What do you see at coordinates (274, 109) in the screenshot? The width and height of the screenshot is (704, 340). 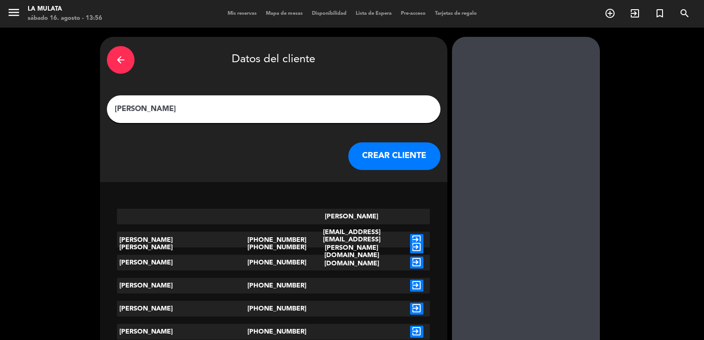 I see `input: Escriba nombre, correo electrónico o número de teléfono...` at bounding box center [274, 109].